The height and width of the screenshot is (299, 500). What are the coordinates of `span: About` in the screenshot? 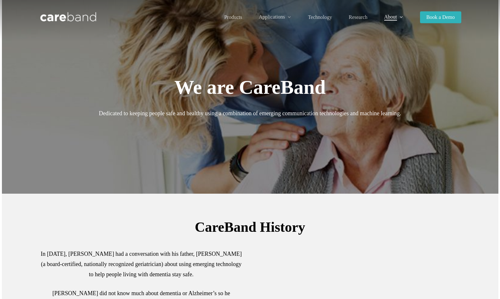 It's located at (391, 17).